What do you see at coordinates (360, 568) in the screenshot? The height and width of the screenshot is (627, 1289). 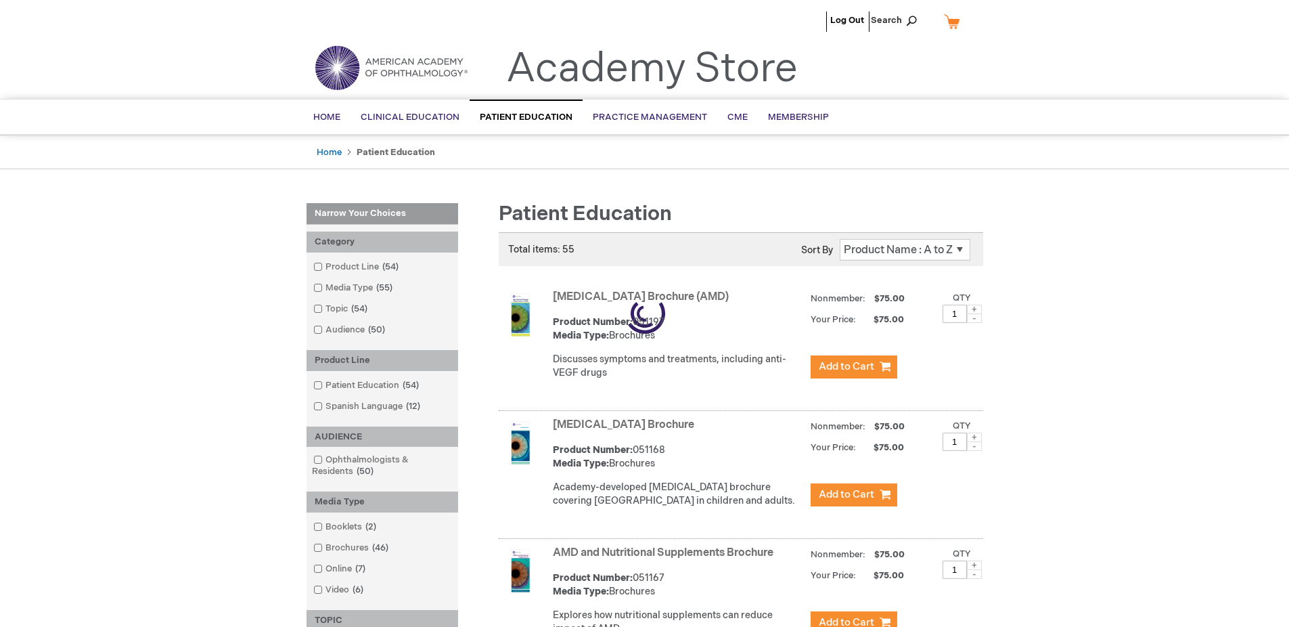 I see `span: 7` at bounding box center [360, 568].